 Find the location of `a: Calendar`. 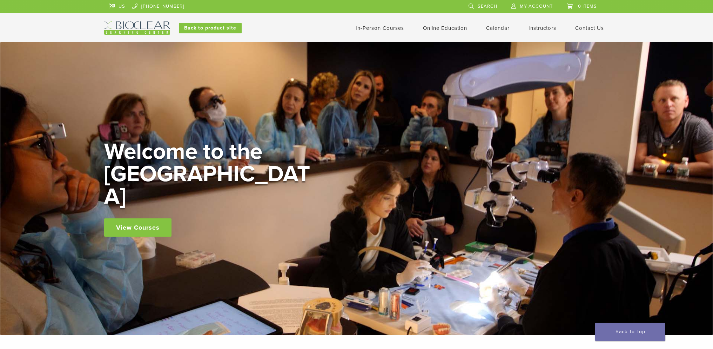

a: Calendar is located at coordinates (498, 28).